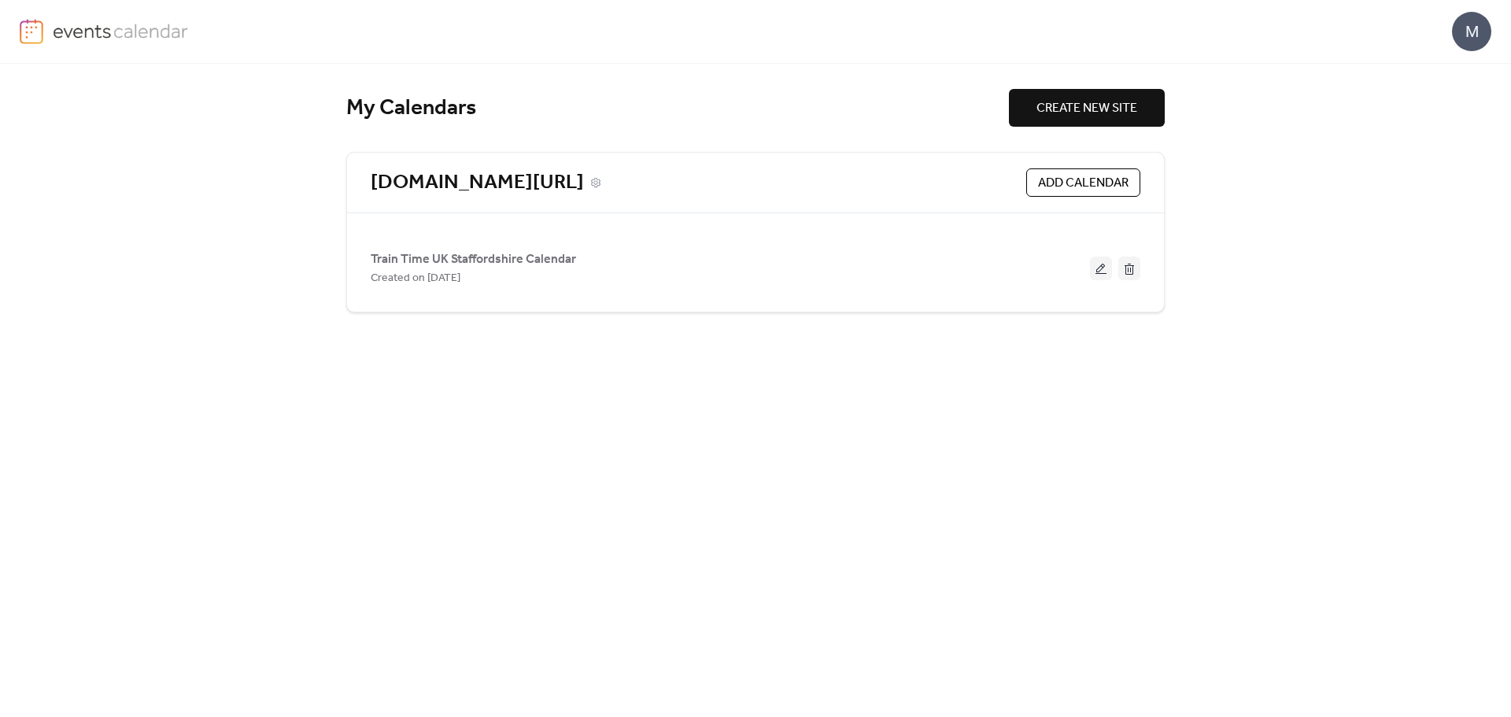  I want to click on span: Train Time UK Staffordshire Calendar, so click(473, 260).